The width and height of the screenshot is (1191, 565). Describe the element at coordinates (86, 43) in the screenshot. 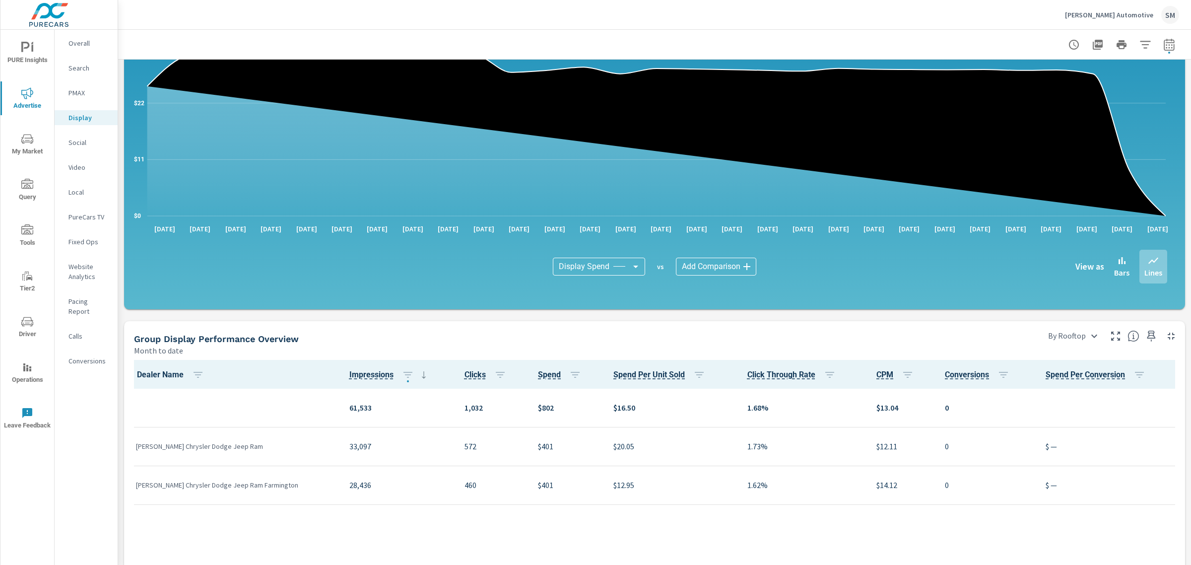

I see `div: Overall` at that location.